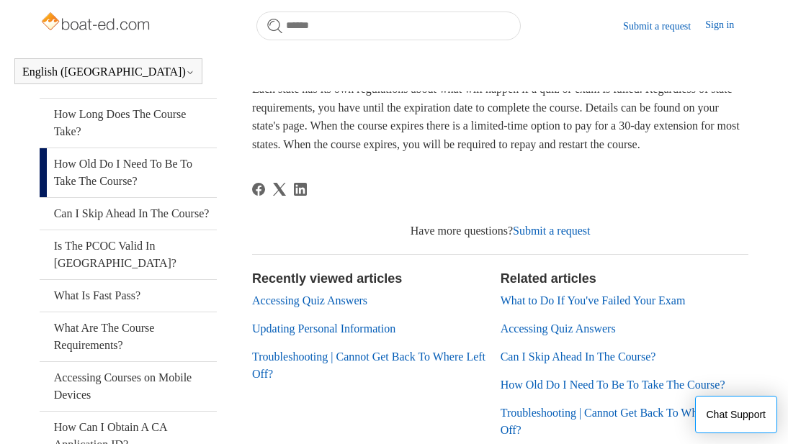 This screenshot has width=788, height=444. What do you see at coordinates (128, 123) in the screenshot?
I see `a: How Long Does The Course Take?` at bounding box center [128, 123].